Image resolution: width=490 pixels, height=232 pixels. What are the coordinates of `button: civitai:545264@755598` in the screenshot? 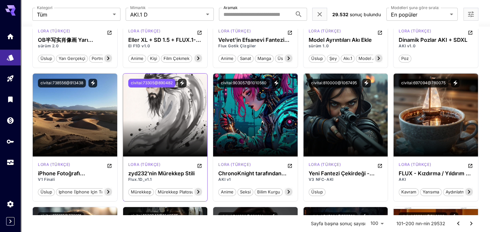 It's located at (333, 216).